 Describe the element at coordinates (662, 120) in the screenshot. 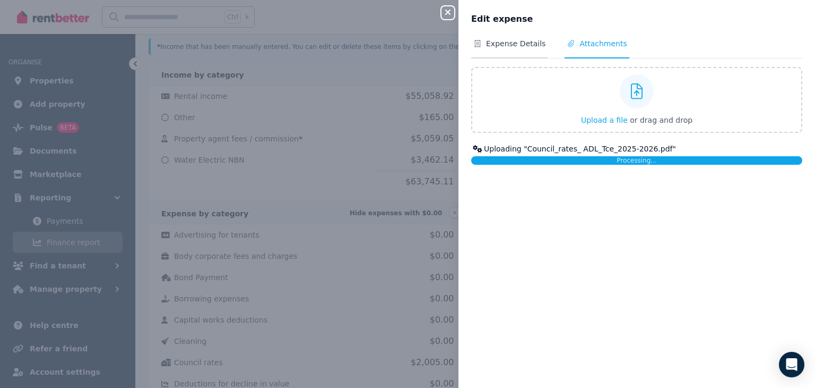

I see `span: or drag and drop` at that location.